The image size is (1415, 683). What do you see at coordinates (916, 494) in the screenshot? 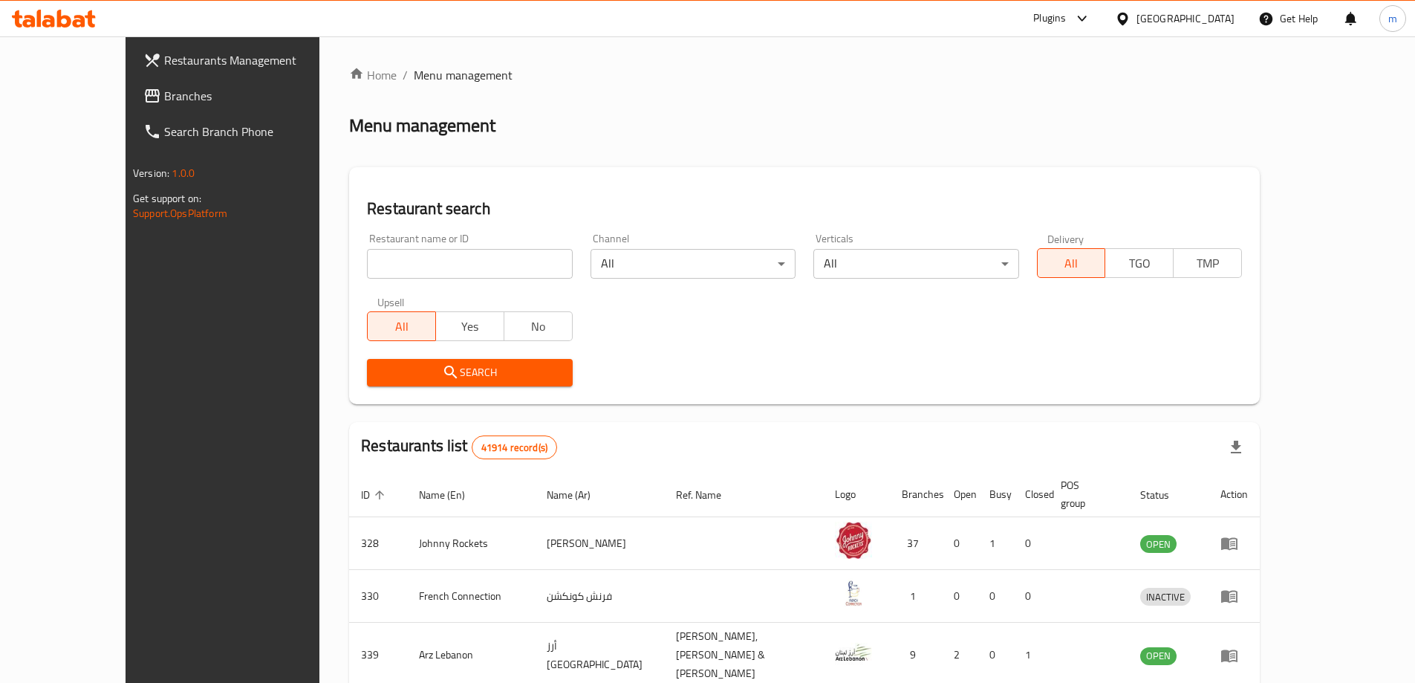
I see `th: Branches` at bounding box center [916, 494].